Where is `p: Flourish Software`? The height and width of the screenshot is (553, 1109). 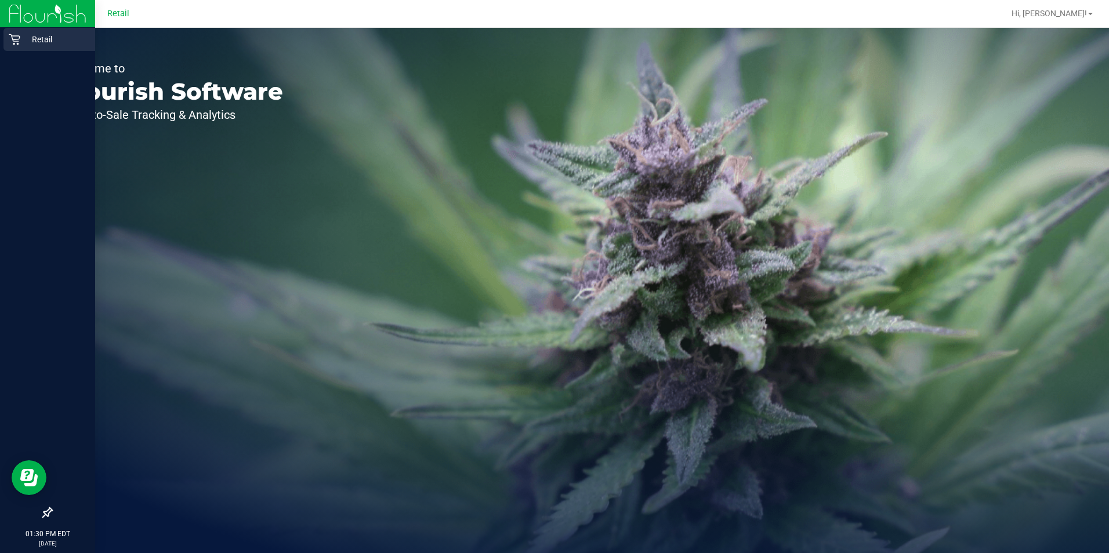
p: Flourish Software is located at coordinates (173, 92).